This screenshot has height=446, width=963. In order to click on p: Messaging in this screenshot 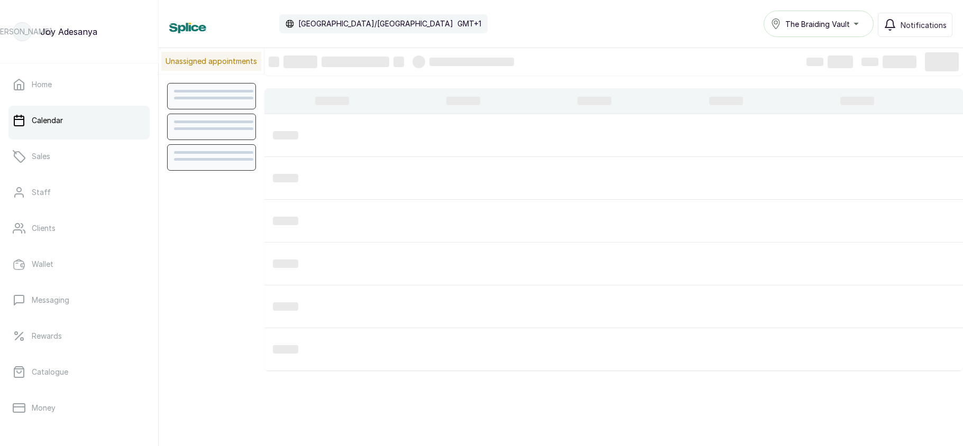, I will do `click(50, 300)`.